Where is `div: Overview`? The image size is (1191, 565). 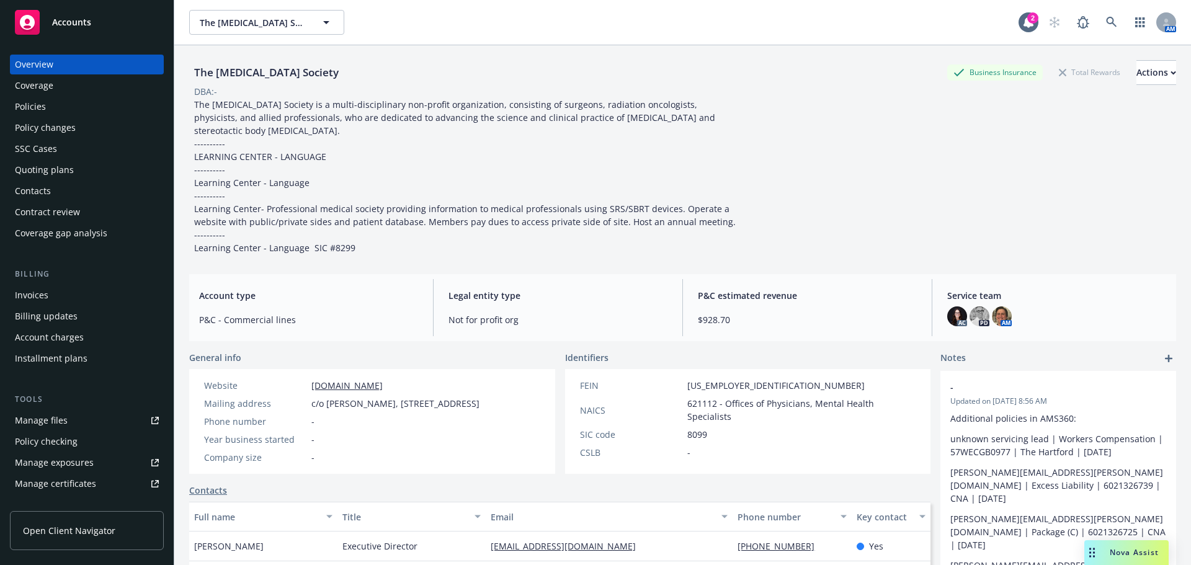 div: Overview is located at coordinates (34, 65).